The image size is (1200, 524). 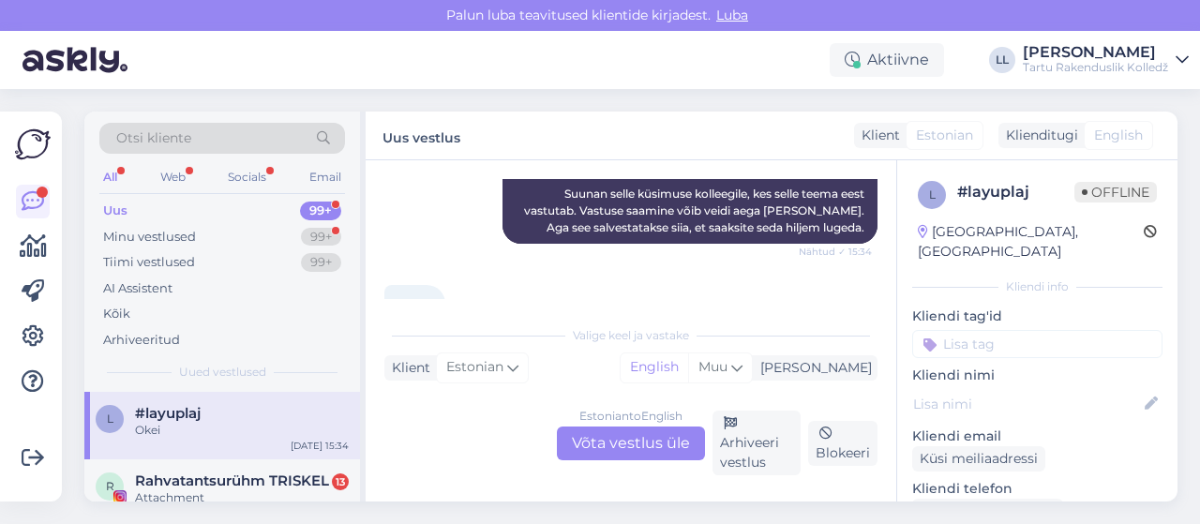 I want to click on input: Lisa tag, so click(x=1037, y=344).